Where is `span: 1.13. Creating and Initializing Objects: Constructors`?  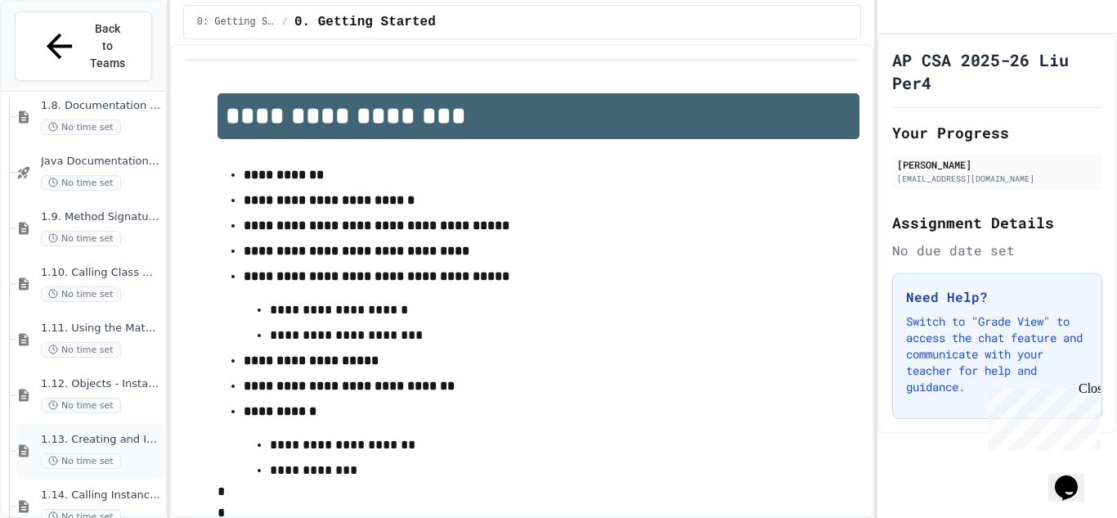
span: 1.13. Creating and Initializing Objects: Constructors is located at coordinates (101, 439).